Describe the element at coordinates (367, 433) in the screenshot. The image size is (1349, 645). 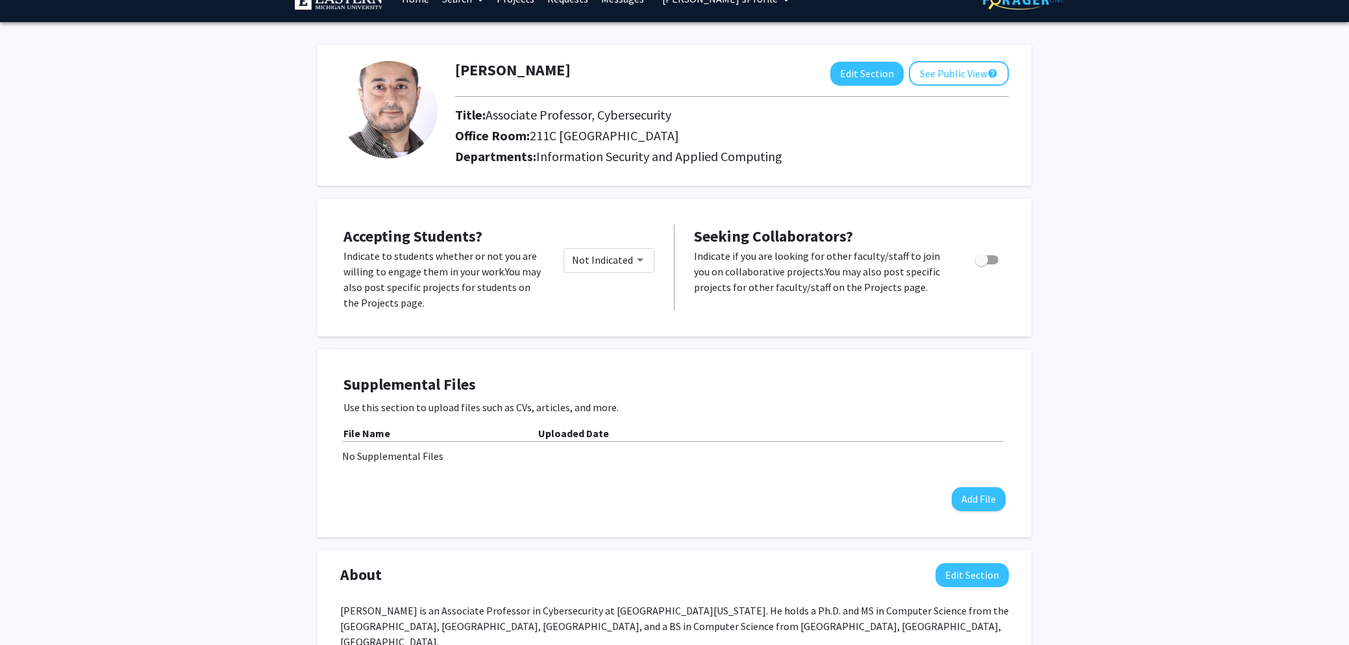
I see `b: File Name` at that location.